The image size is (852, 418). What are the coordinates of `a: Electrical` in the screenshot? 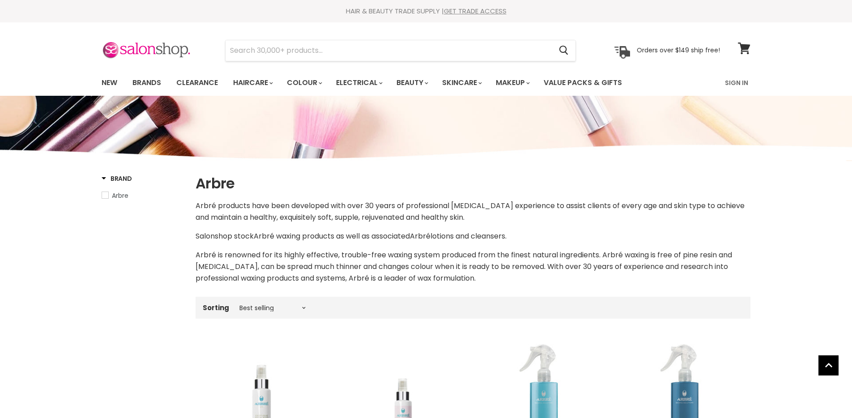 It's located at (358, 83).